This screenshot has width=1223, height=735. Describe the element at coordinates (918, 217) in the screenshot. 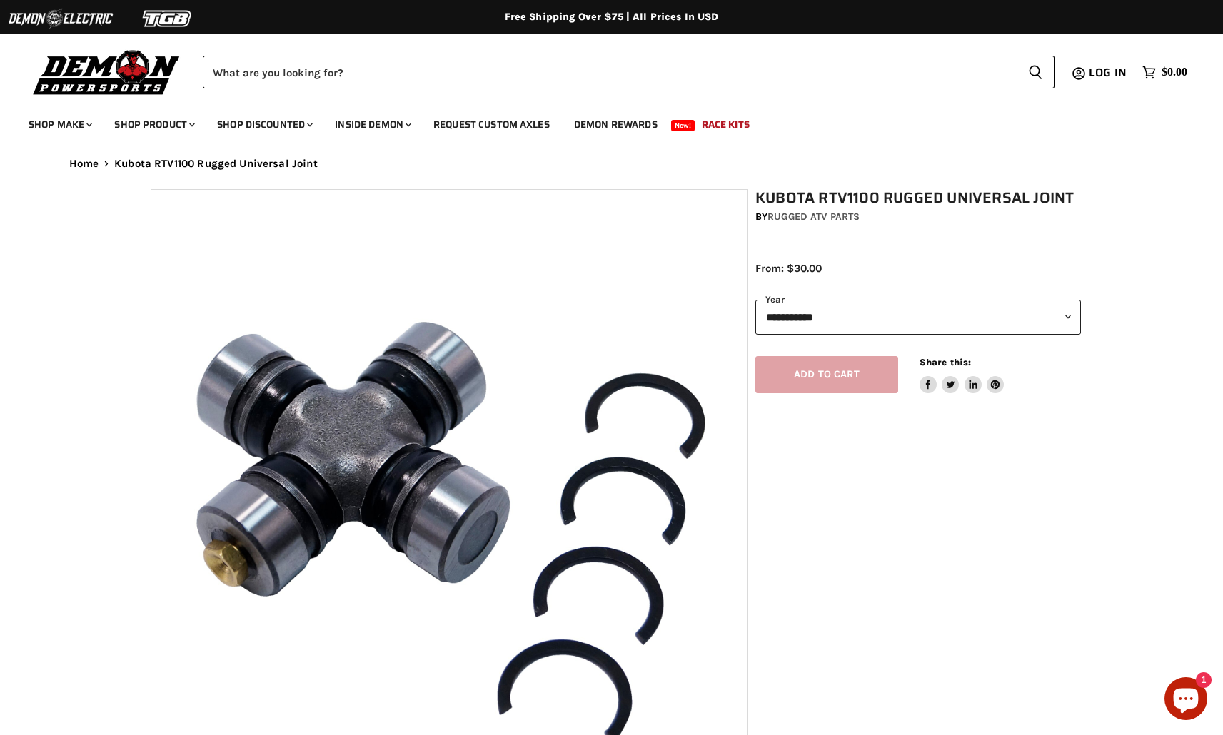

I see `div: by` at that location.